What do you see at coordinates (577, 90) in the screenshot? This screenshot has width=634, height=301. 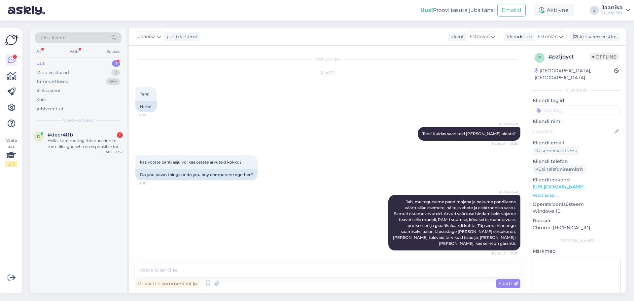 I see `div: Kliendi info` at bounding box center [577, 90].